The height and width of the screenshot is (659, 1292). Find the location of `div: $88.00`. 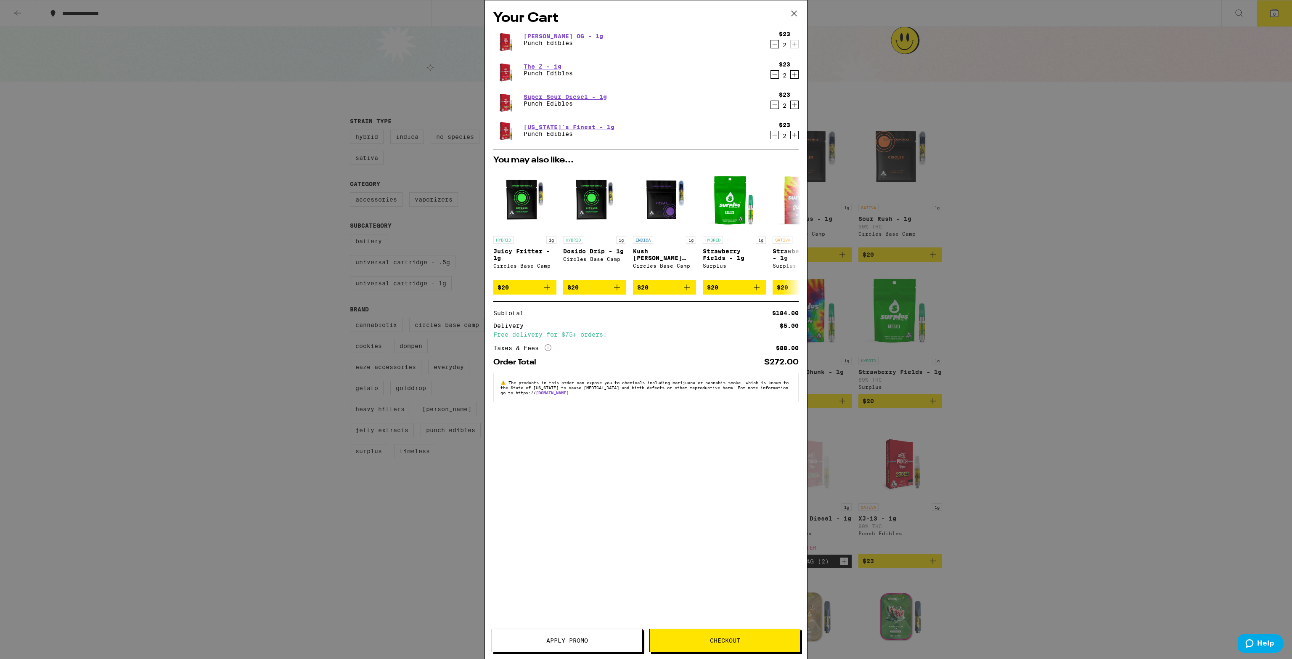

div: $88.00 is located at coordinates (787, 348).